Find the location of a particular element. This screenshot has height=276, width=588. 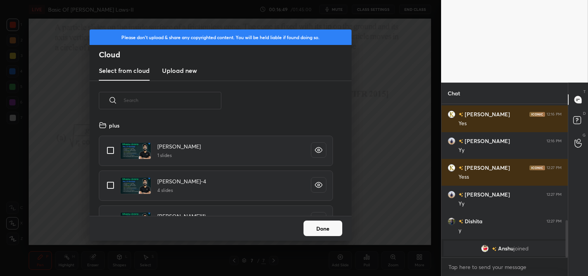

h2: Cloud is located at coordinates (225, 55).